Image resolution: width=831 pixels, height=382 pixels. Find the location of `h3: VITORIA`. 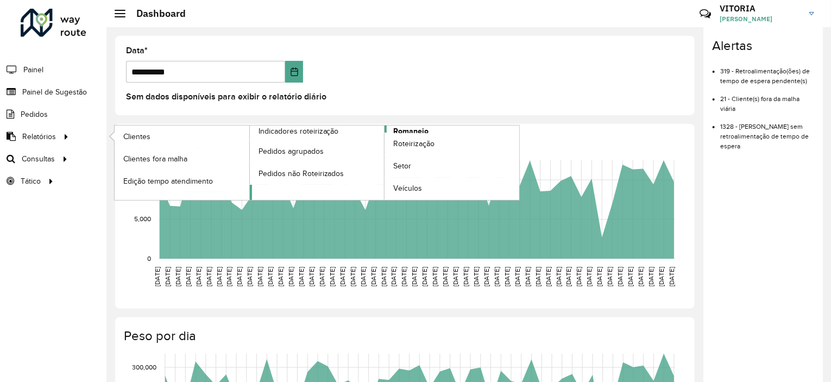

h3: VITORIA is located at coordinates (760, 8).